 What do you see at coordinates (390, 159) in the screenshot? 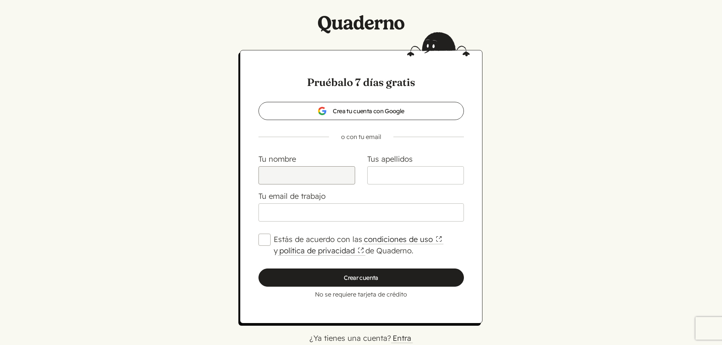
I see `label: Tus apellidos` at bounding box center [390, 159].